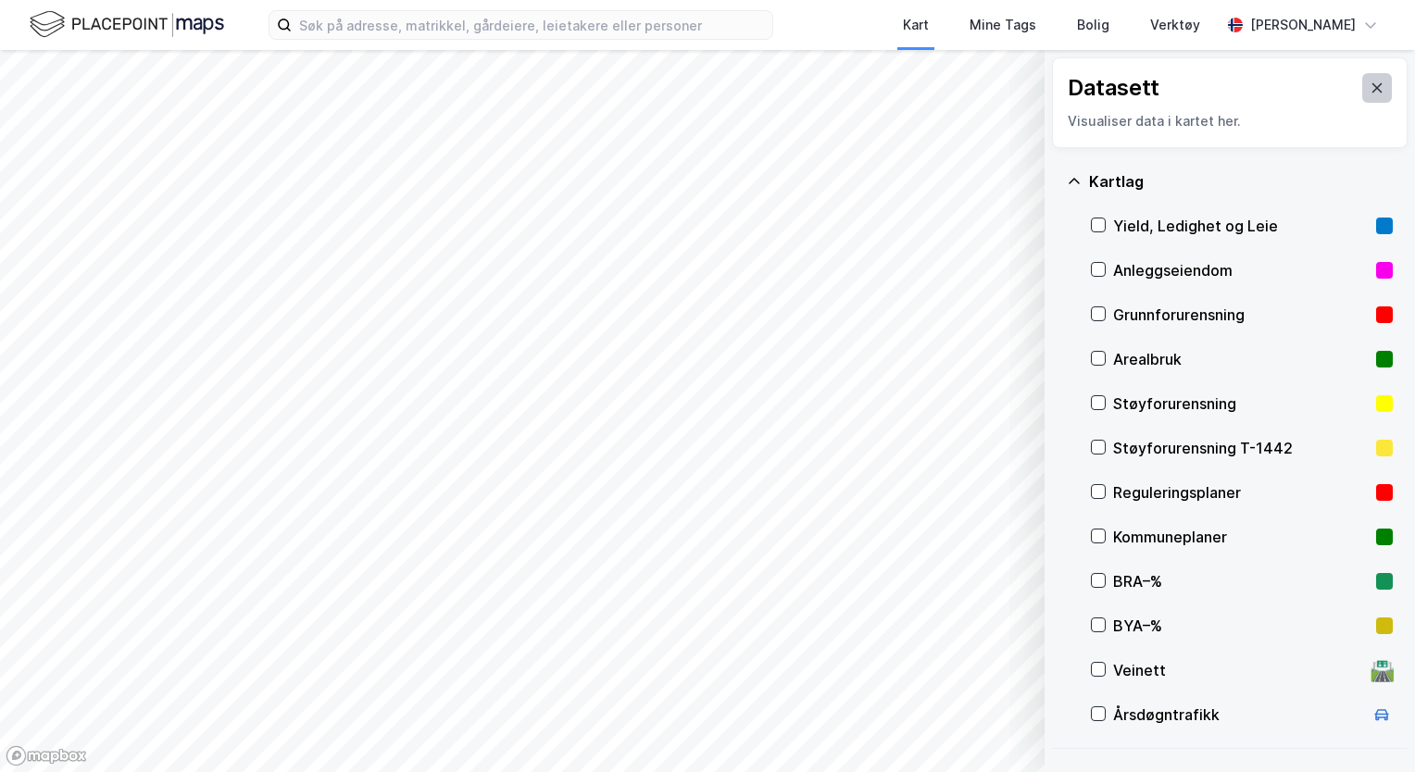 Image resolution: width=1415 pixels, height=772 pixels. Describe the element at coordinates (1229, 121) in the screenshot. I see `div: Visualiser data i kartet her.` at that location.